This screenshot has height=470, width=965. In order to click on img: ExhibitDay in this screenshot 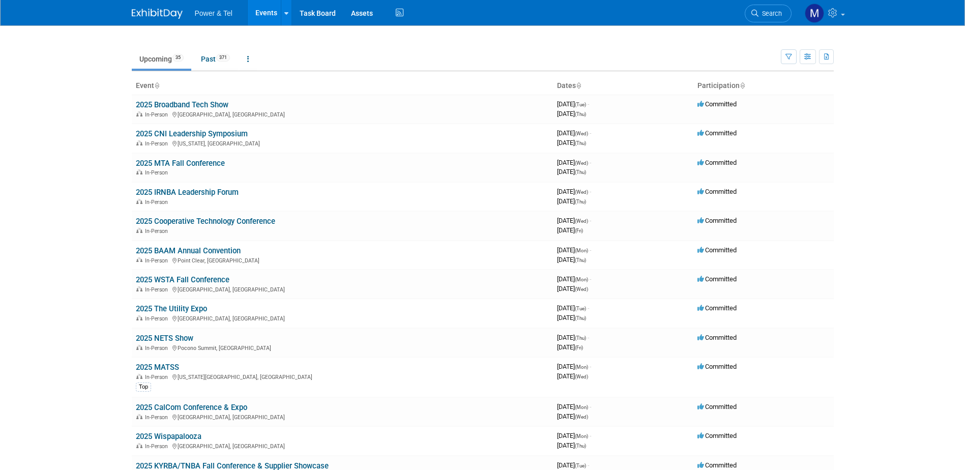, I will do `click(157, 14)`.